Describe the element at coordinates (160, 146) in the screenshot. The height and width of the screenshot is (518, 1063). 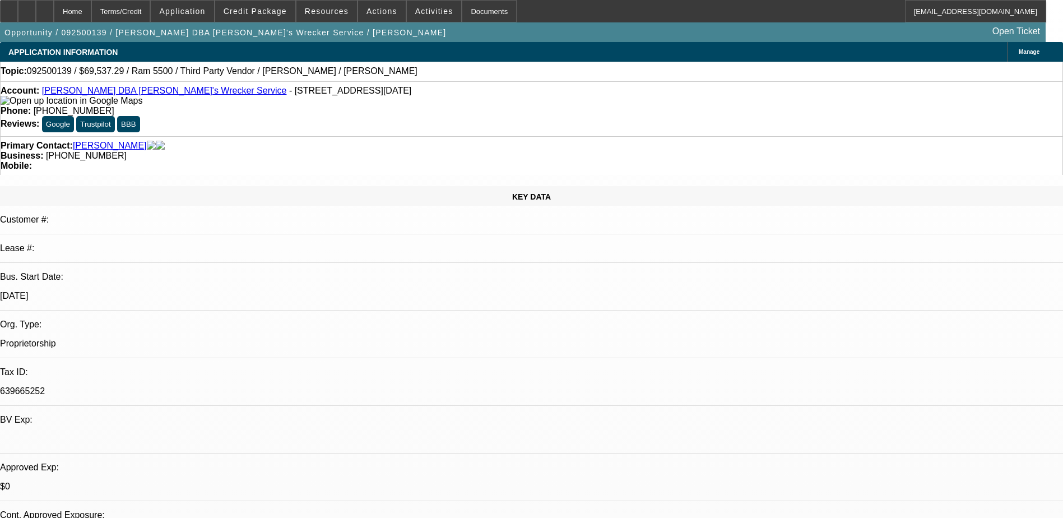
I see `img: linkedin-icon.png` at that location.